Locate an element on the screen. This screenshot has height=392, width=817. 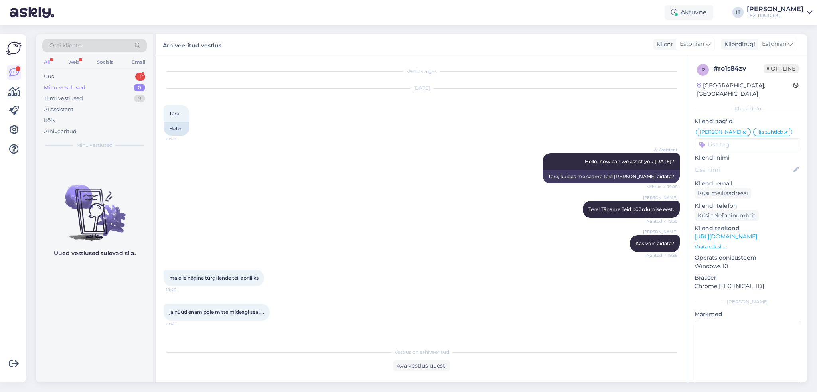
span: 19:08 is located at coordinates (181, 139).